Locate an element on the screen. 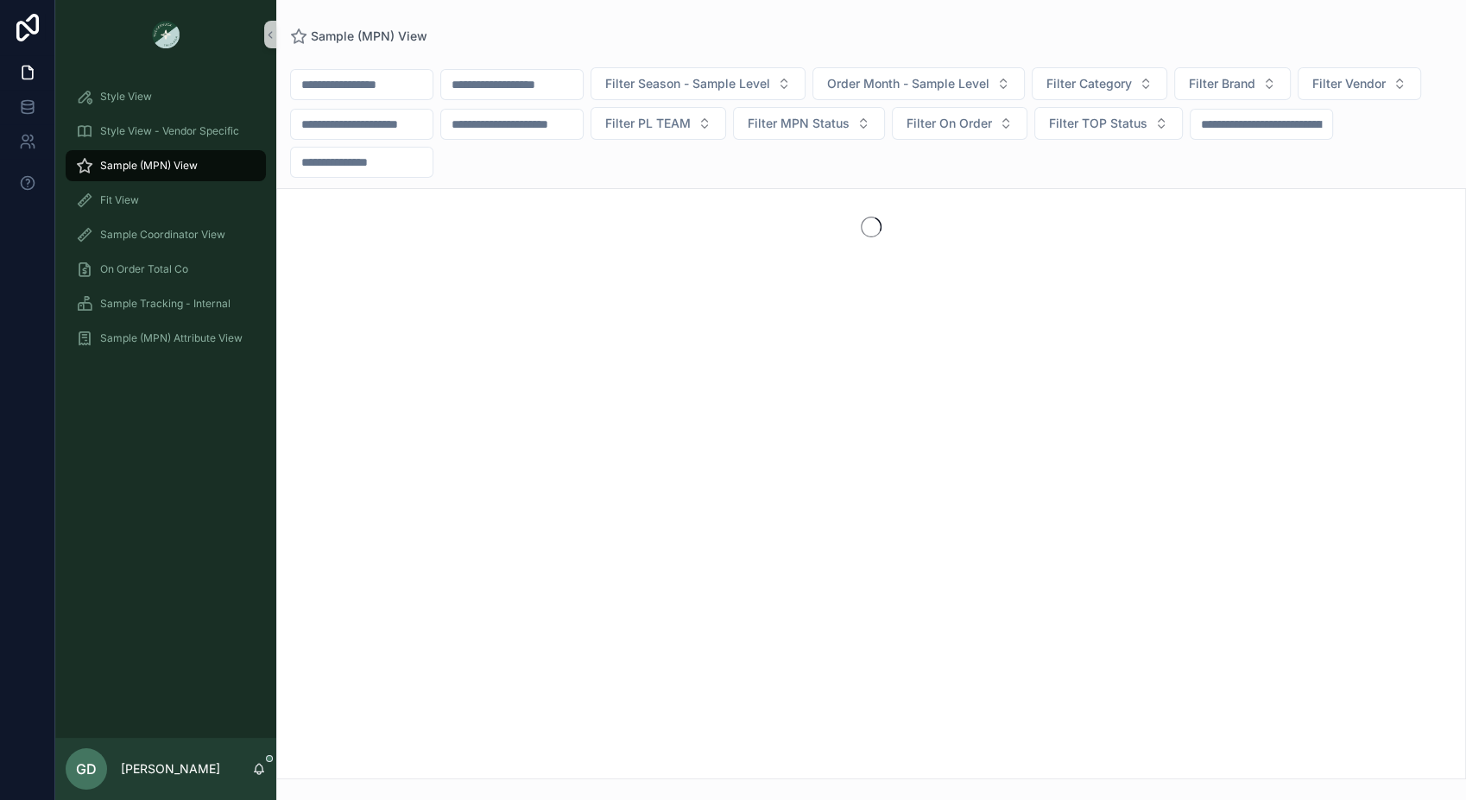  span: Filter TOP Status is located at coordinates (1098, 123).